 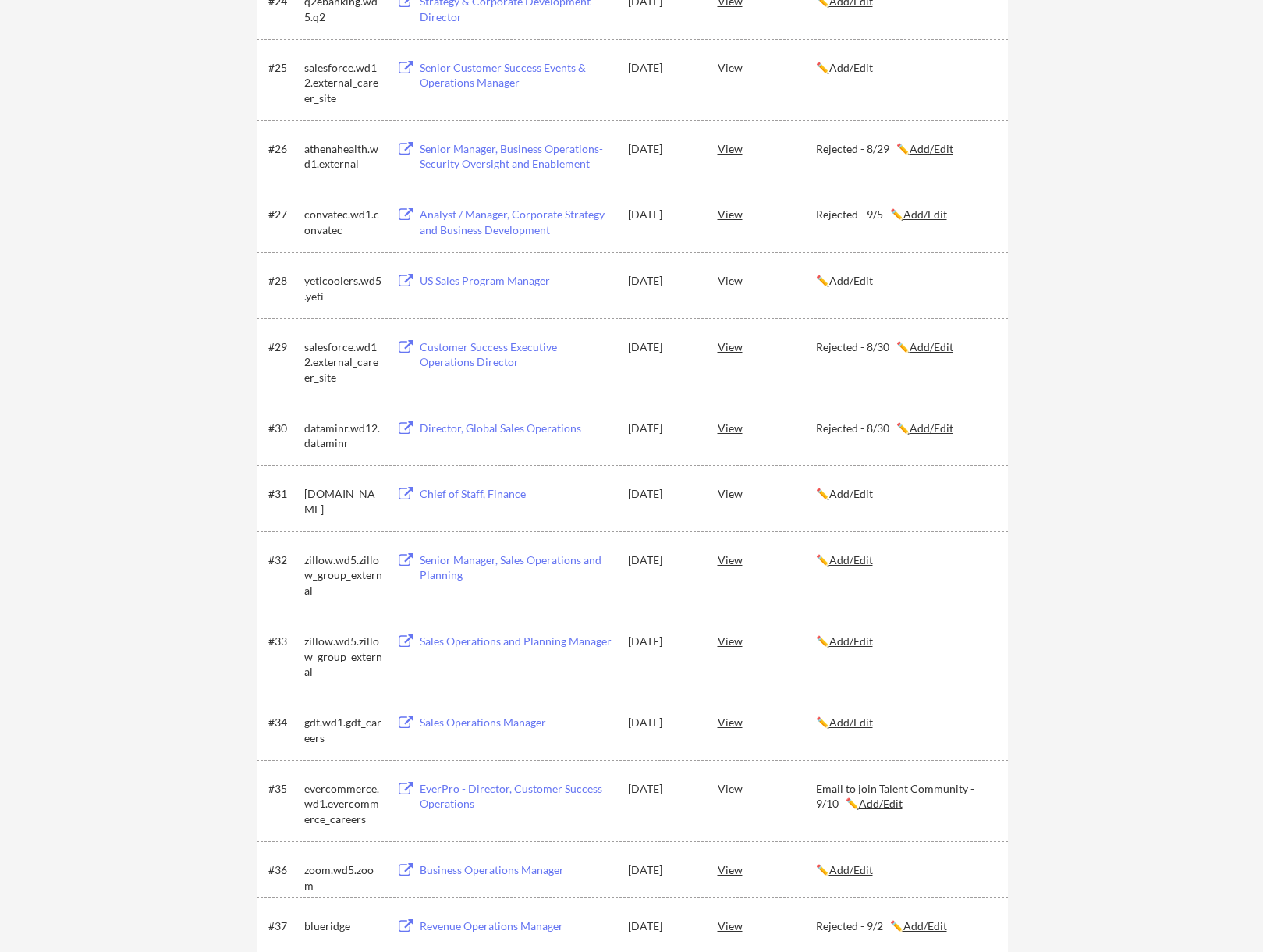 What do you see at coordinates (283, 68) in the screenshot?
I see `div: #25` at bounding box center [283, 68].